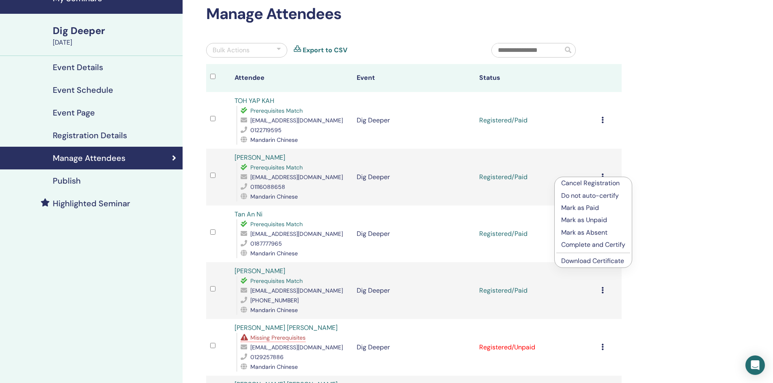 The image size is (773, 383). Describe the element at coordinates (254, 101) in the screenshot. I see `a: TOH YAP KAH` at that location.